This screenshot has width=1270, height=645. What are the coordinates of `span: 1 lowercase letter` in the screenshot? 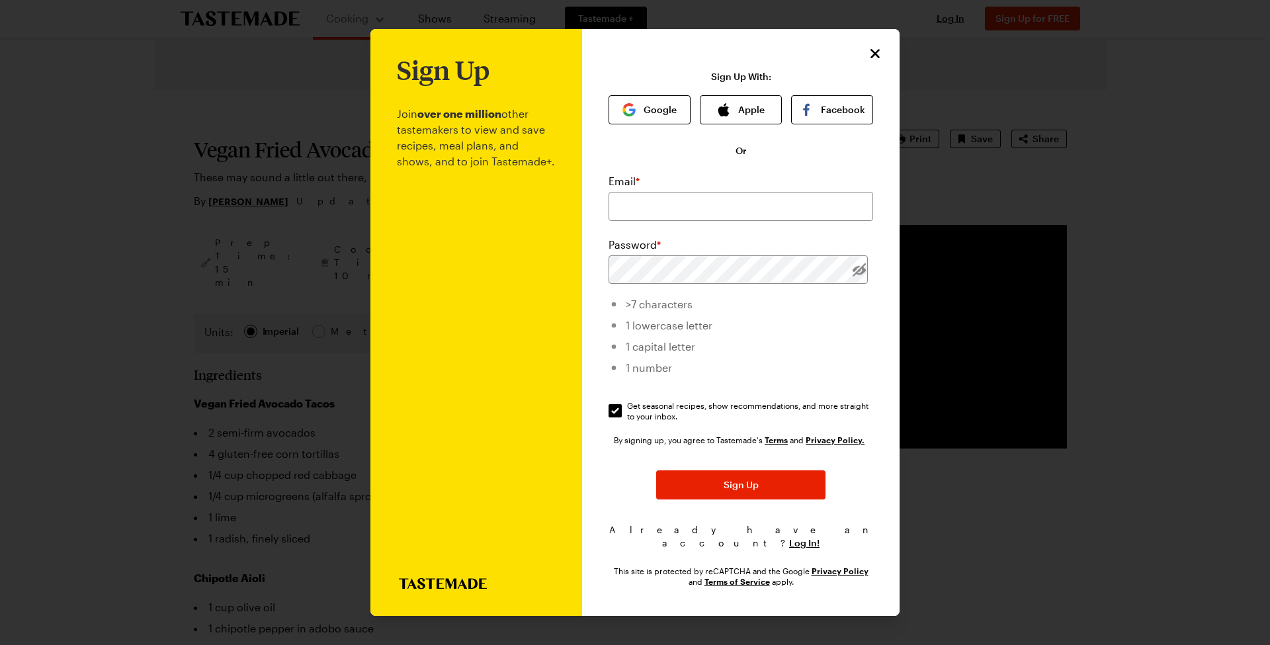 It's located at (669, 325).